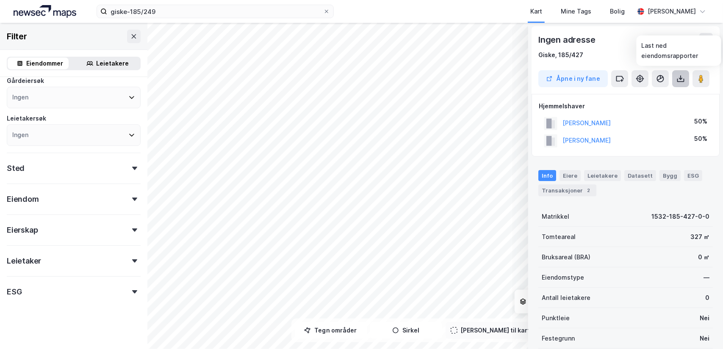 The image size is (723, 349). Describe the element at coordinates (555, 318) in the screenshot. I see `div: Punktleie` at that location.